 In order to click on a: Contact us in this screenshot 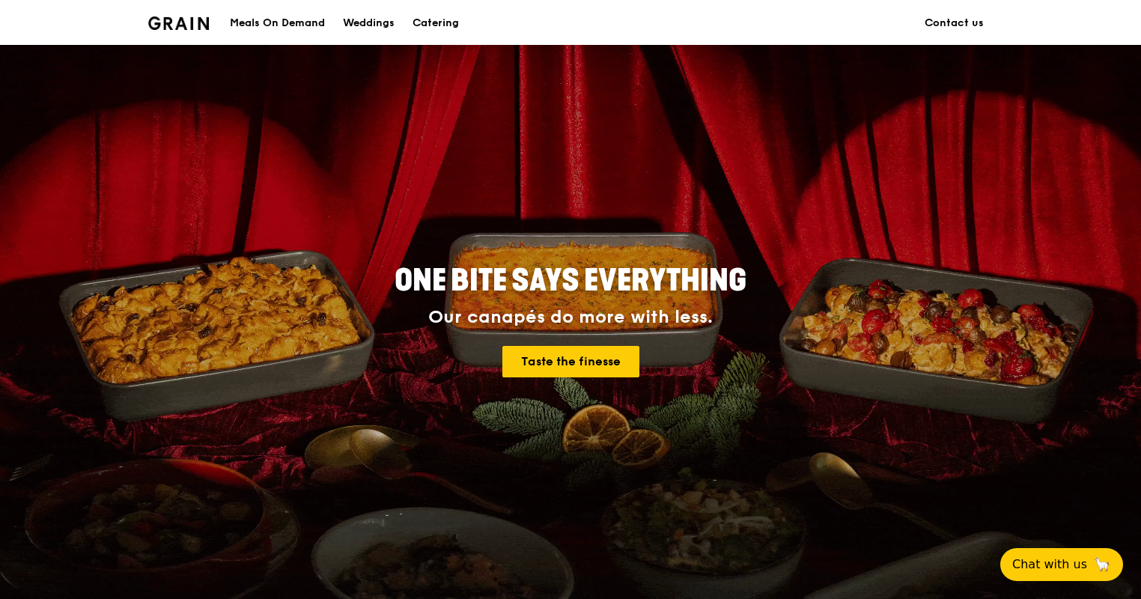, I will do `click(954, 23)`.